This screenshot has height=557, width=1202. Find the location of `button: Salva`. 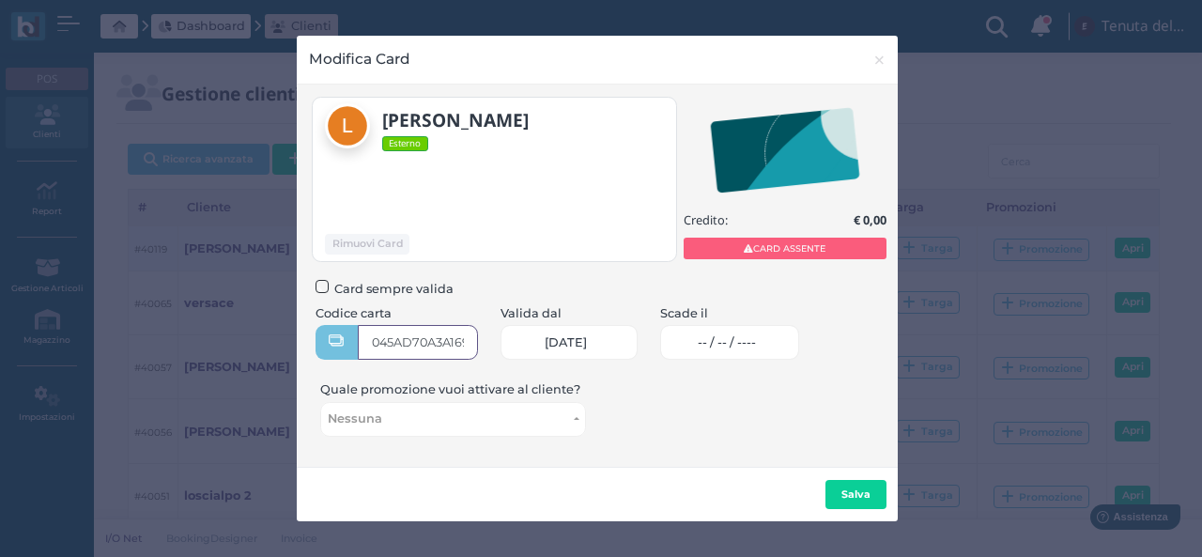

button: Salva is located at coordinates (855, 495).